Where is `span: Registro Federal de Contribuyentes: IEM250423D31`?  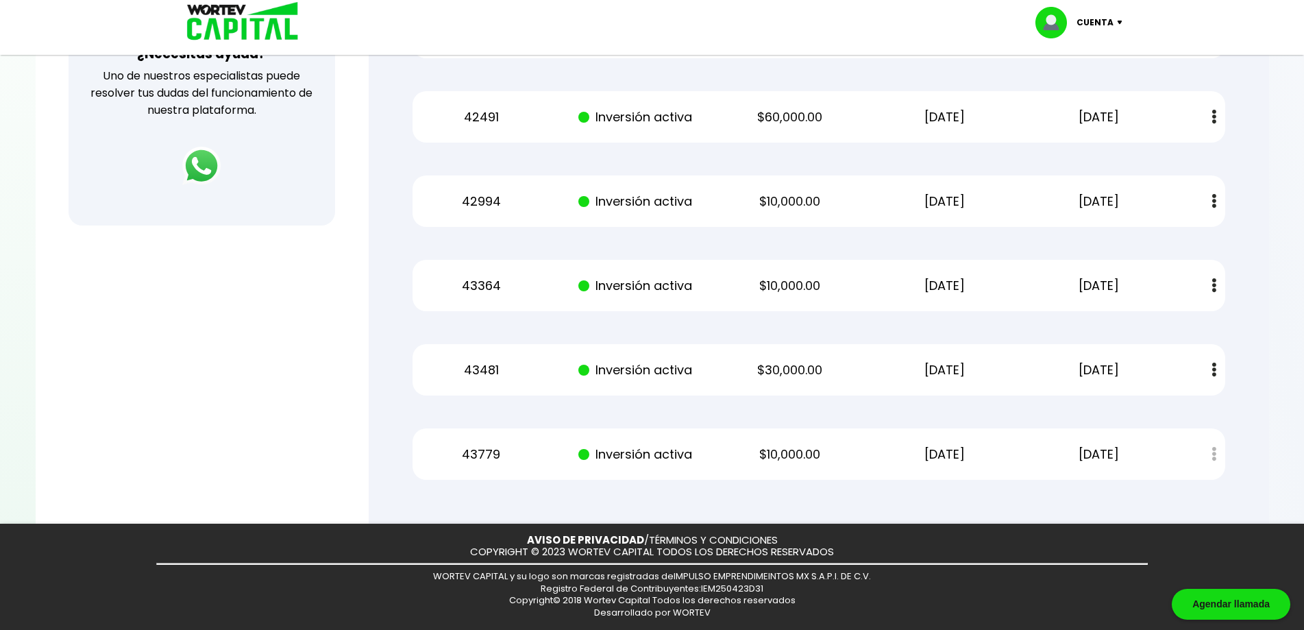
span: Registro Federal de Contribuyentes: IEM250423D31 is located at coordinates (651, 588).